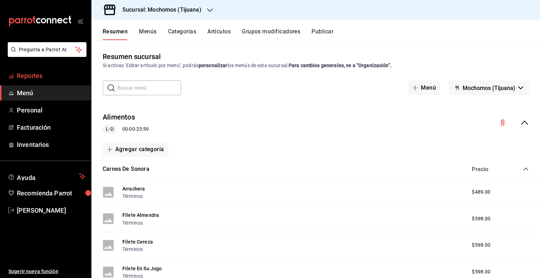 The width and height of the screenshot is (540, 278). What do you see at coordinates (46, 177) in the screenshot?
I see `span: Ayuda` at bounding box center [46, 177].